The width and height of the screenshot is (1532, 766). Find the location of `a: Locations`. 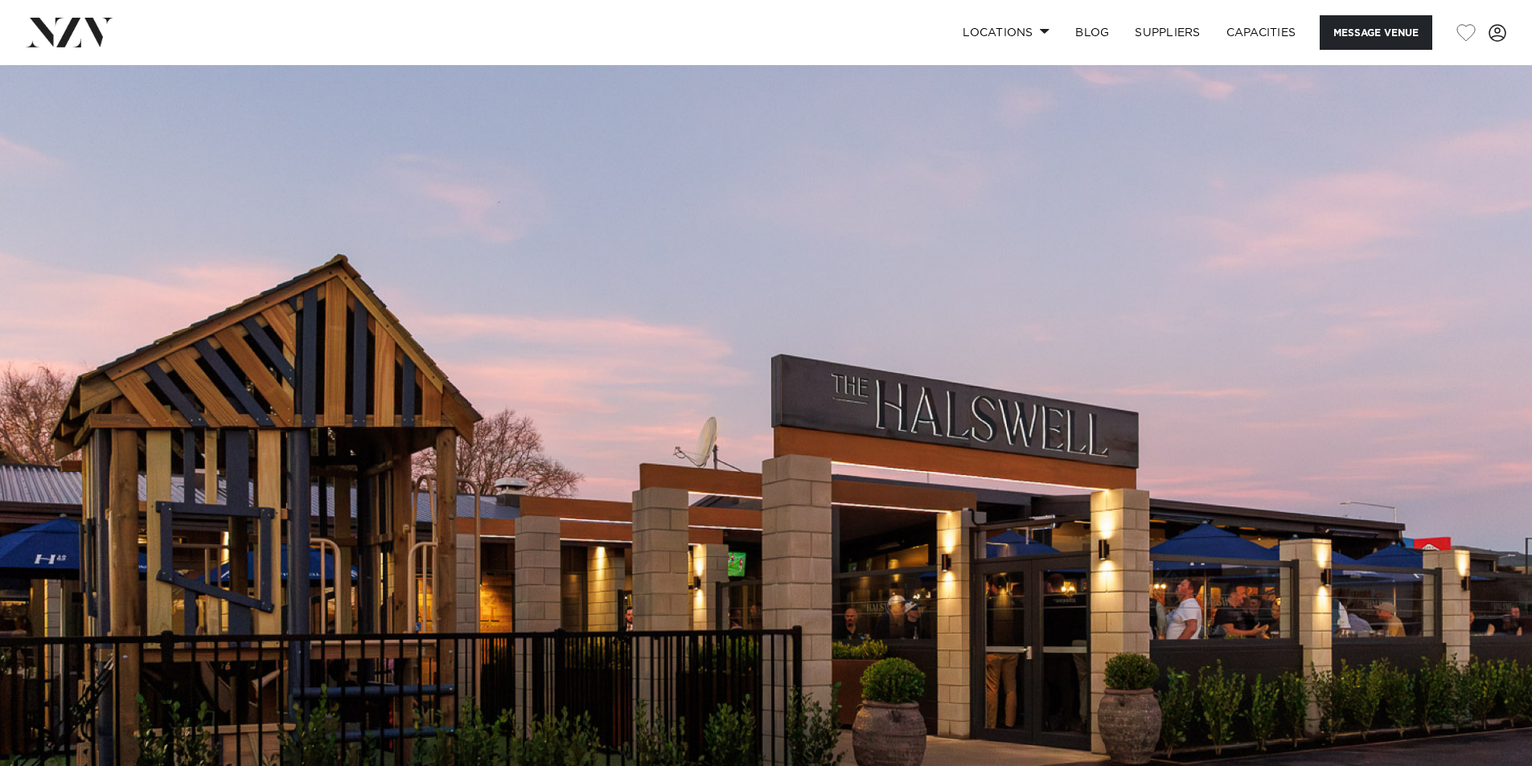

a: Locations is located at coordinates (1006, 32).